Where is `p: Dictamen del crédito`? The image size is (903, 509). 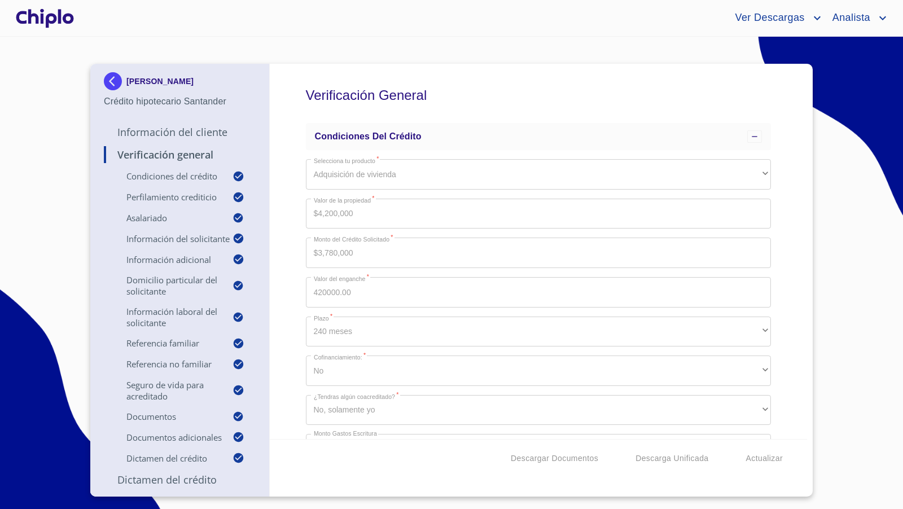
p: Dictamen del crédito is located at coordinates (168, 458).